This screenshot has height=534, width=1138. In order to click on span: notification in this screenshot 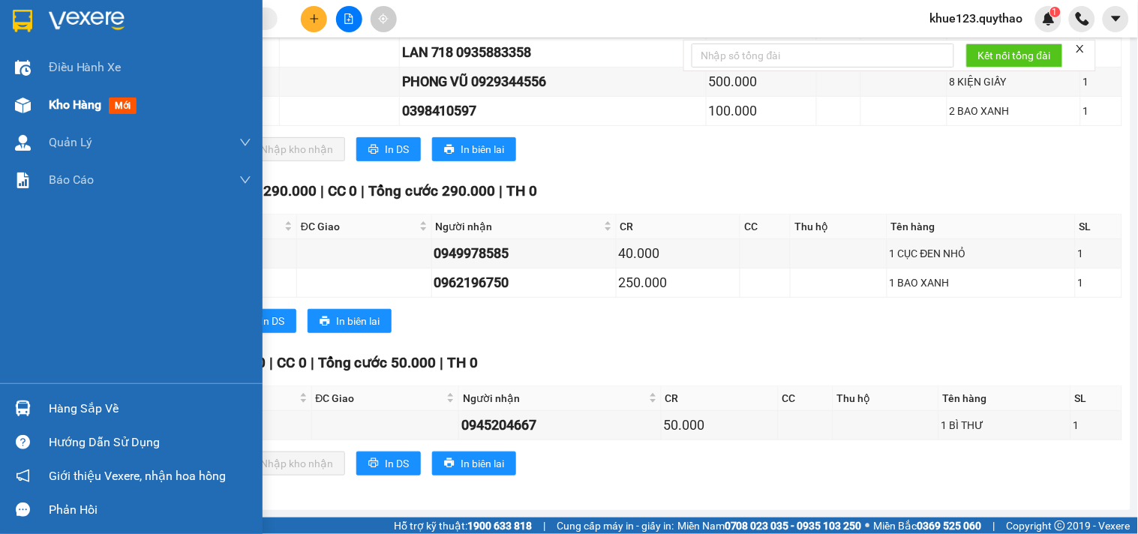, I will do `click(23, 476)`.